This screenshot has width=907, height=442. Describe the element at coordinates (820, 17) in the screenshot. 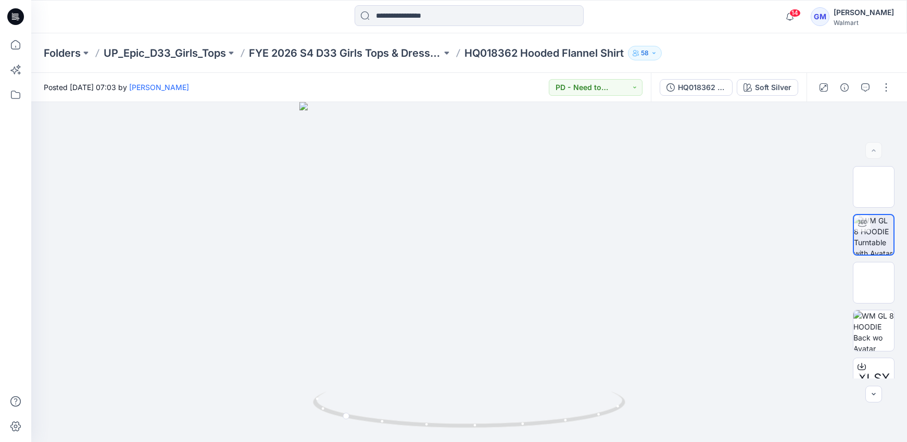

I see `div: GM` at that location.